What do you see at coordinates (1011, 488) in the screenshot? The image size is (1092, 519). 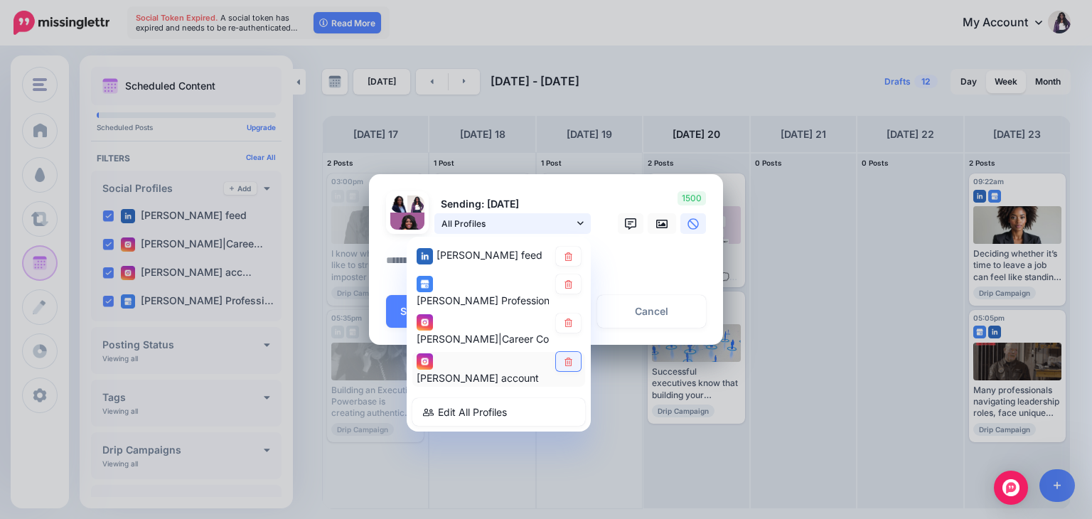 I see `div: Open Intercom Messenger` at bounding box center [1011, 488].